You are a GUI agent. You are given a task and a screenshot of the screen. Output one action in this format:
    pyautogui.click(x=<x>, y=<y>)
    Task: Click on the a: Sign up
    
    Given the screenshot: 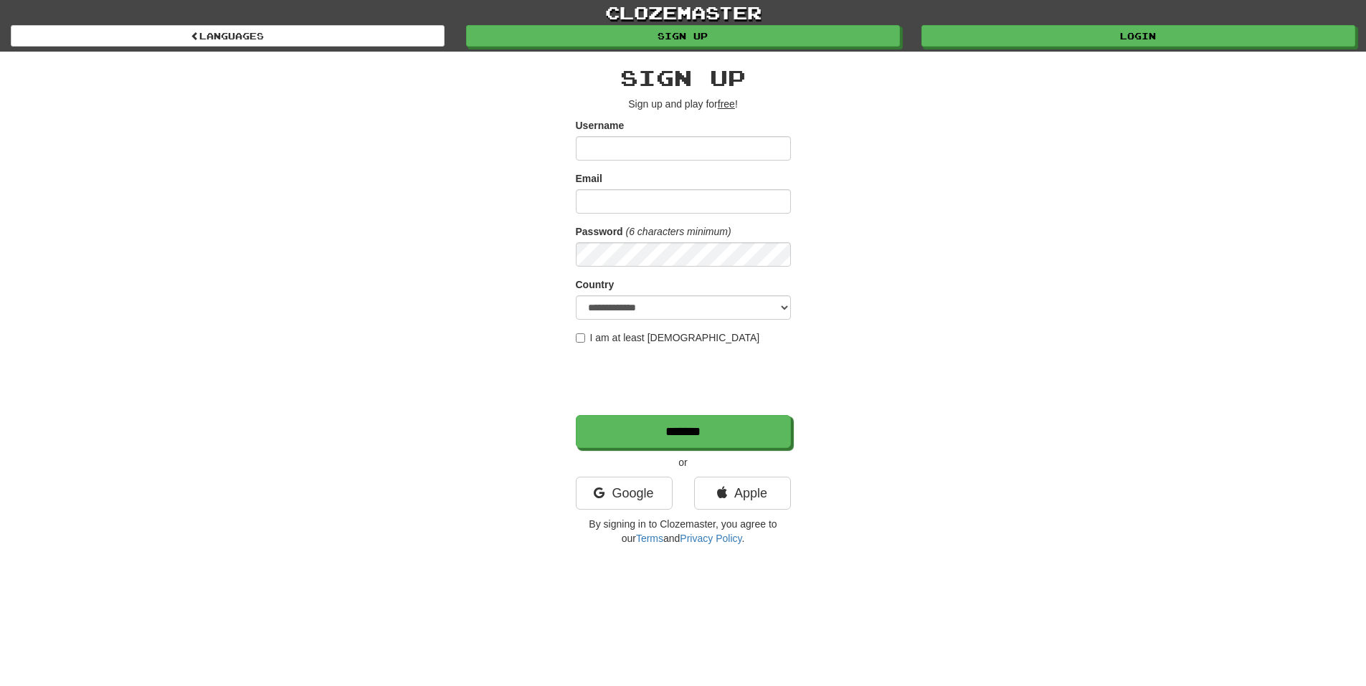 What is the action you would take?
    pyautogui.click(x=683, y=36)
    